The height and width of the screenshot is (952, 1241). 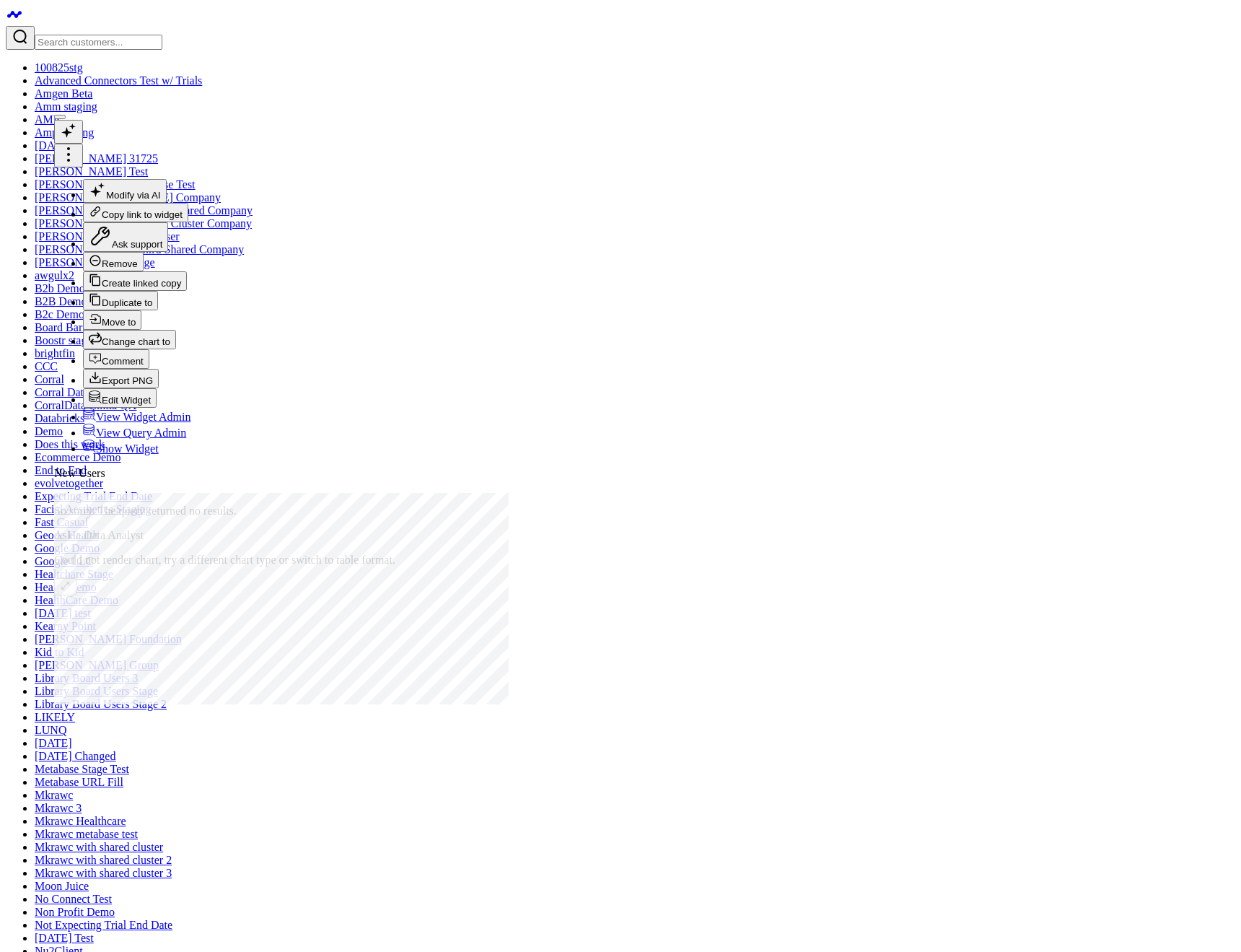 What do you see at coordinates (103, 872) in the screenshot?
I see `a: Mkrawc with shared cluster 3` at bounding box center [103, 872].